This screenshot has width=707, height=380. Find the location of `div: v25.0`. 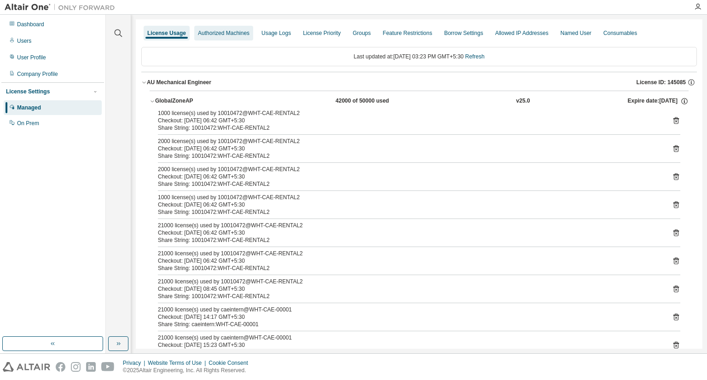

div: v25.0 is located at coordinates (523, 101).